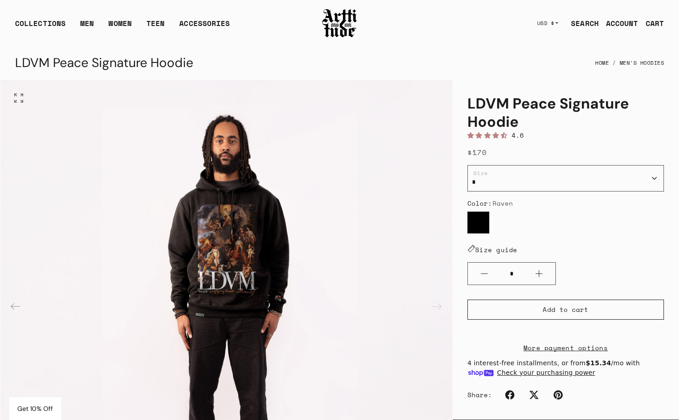 The width and height of the screenshot is (679, 420). I want to click on ul: Main navigation, so click(122, 27).